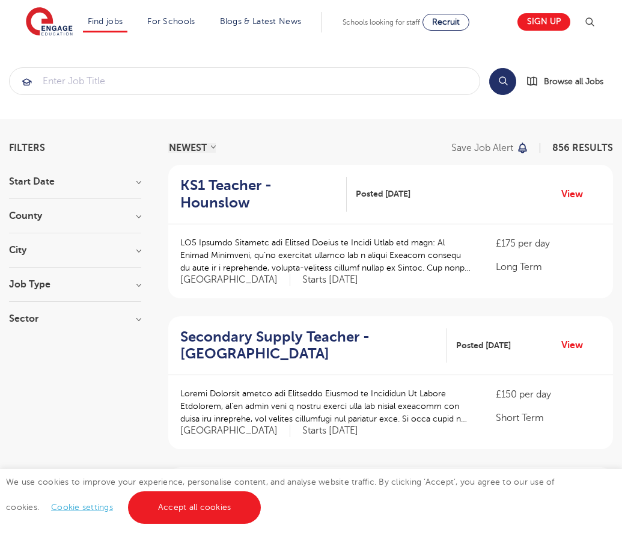 The width and height of the screenshot is (622, 534). I want to click on h3: Job Type, so click(75, 284).